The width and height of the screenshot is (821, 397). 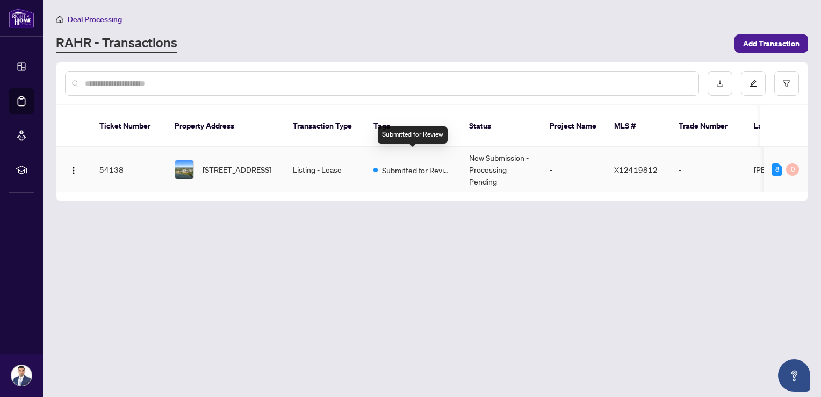 What do you see at coordinates (128, 169) in the screenshot?
I see `td: 54138` at bounding box center [128, 169].